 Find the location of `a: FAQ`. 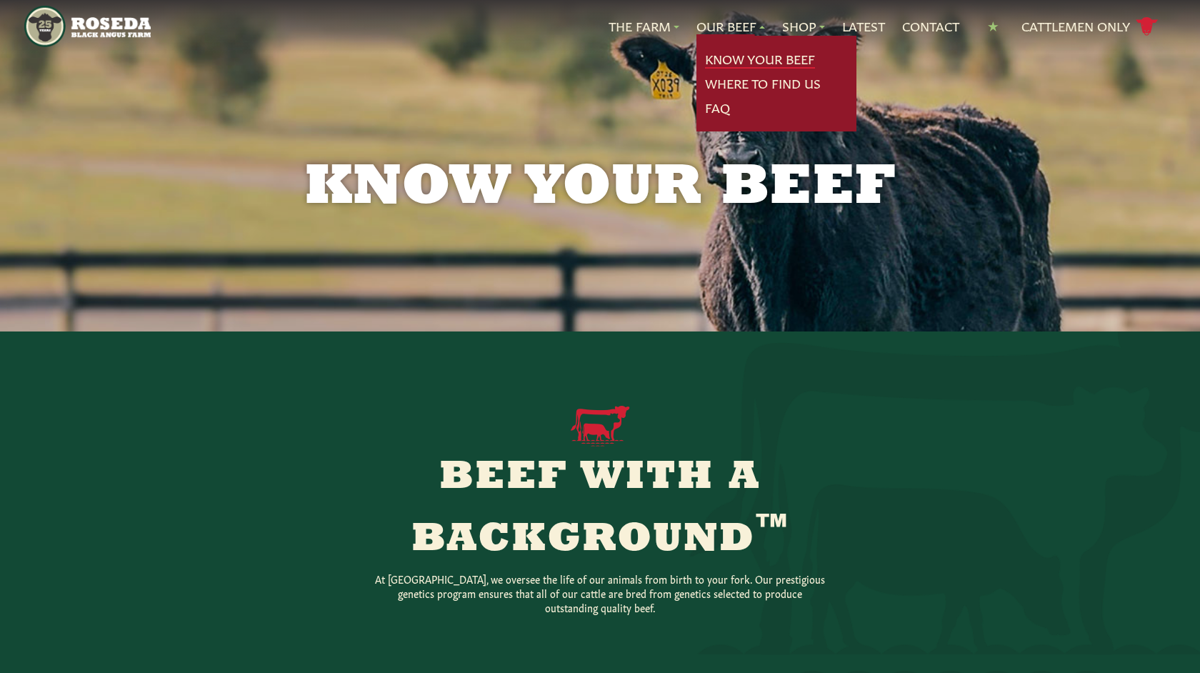

a: FAQ is located at coordinates (717, 108).